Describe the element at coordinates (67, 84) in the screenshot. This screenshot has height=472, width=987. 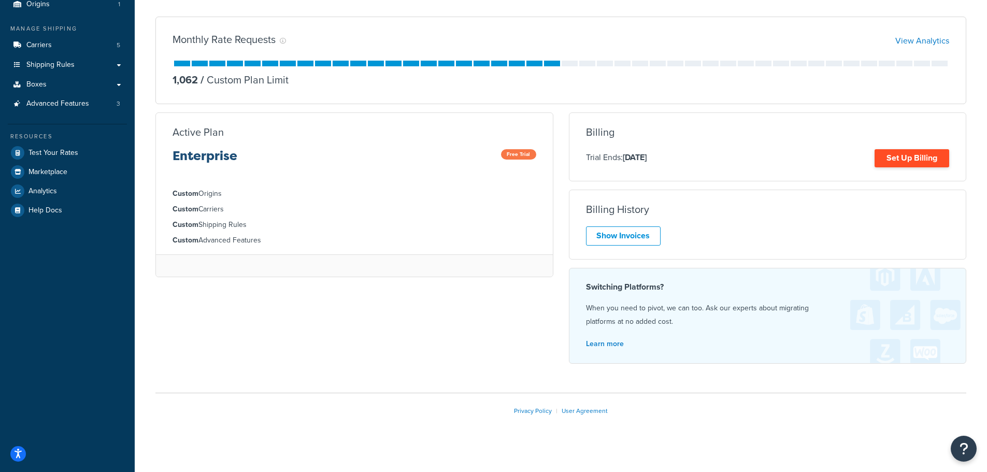
I see `a: Boxes` at that location.